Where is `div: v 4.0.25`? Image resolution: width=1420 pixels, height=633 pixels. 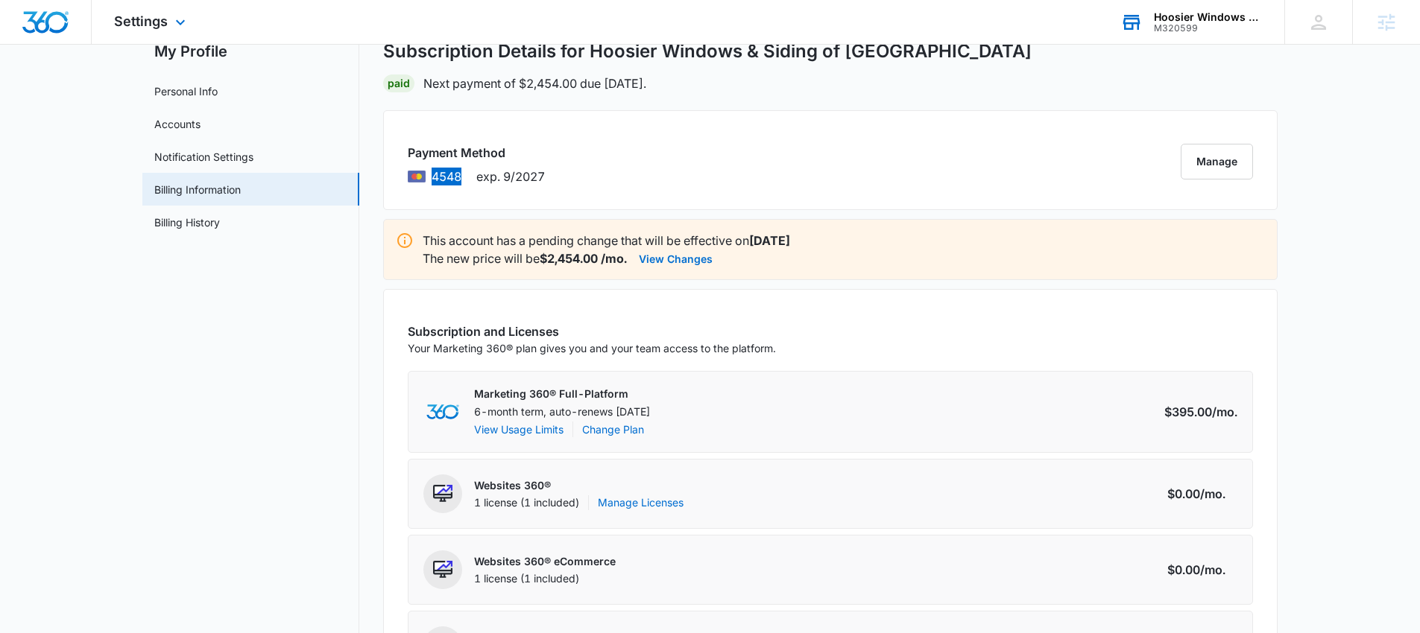
div: v 4.0.25 is located at coordinates (57, 30).